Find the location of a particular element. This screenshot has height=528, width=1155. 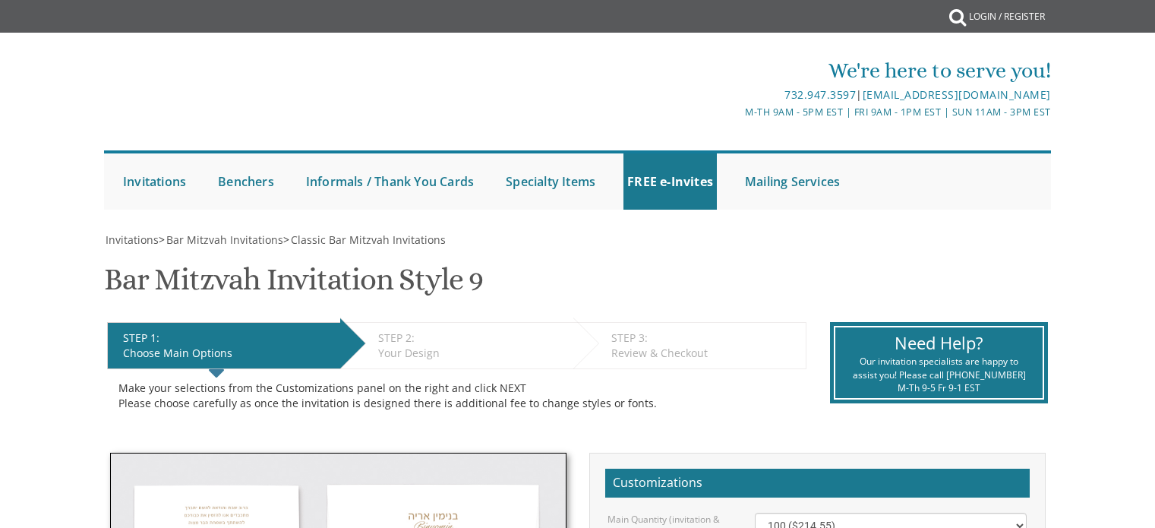

div: Make your selections from the Customizations panel on the right and click NEXT Please choose care... is located at coordinates (456, 396).